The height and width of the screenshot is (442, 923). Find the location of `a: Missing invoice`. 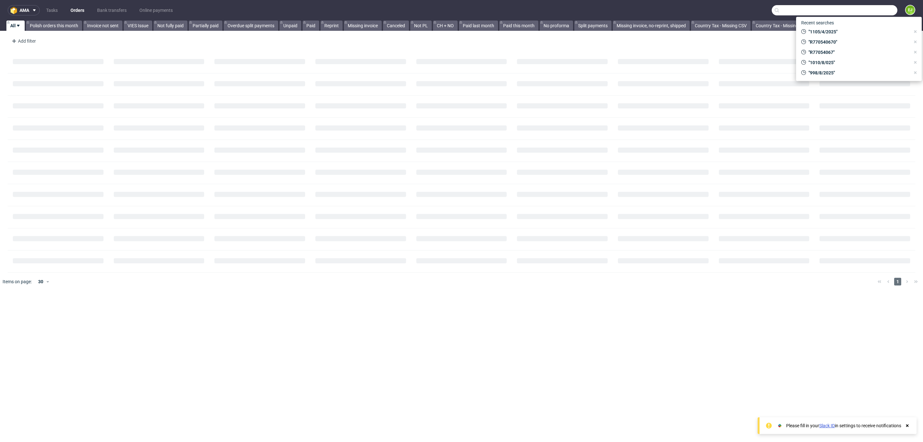

a: Missing invoice is located at coordinates (363, 26).